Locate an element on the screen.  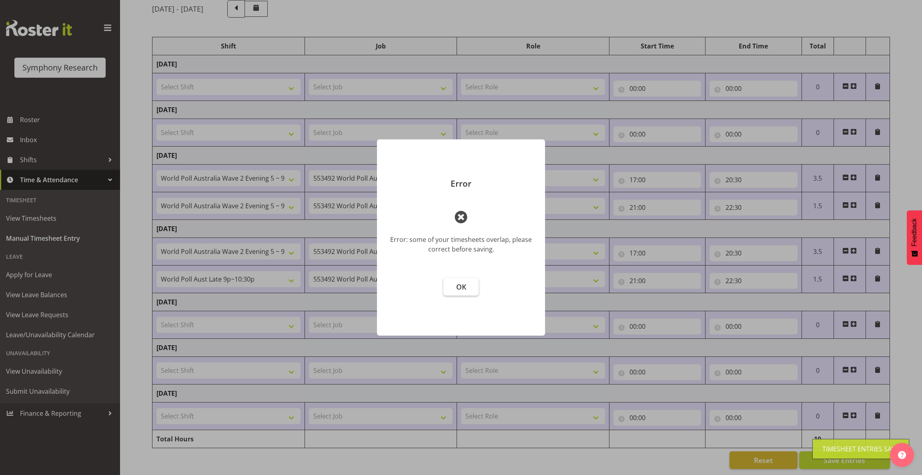
button: Feedback - Show survey is located at coordinates (914, 237).